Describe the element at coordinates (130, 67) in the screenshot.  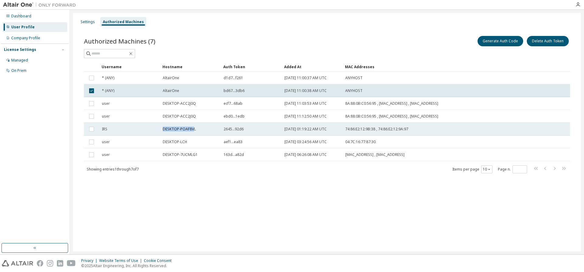
I see `div: Username` at that location.